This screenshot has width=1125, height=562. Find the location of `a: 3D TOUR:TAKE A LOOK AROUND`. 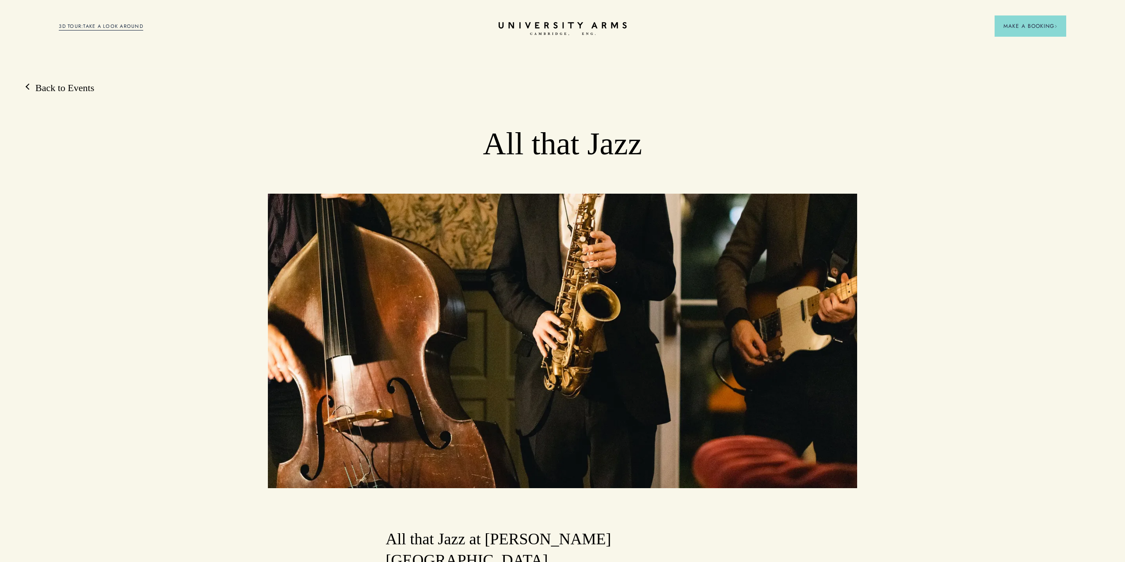

a: 3D TOUR:TAKE A LOOK AROUND is located at coordinates (101, 27).